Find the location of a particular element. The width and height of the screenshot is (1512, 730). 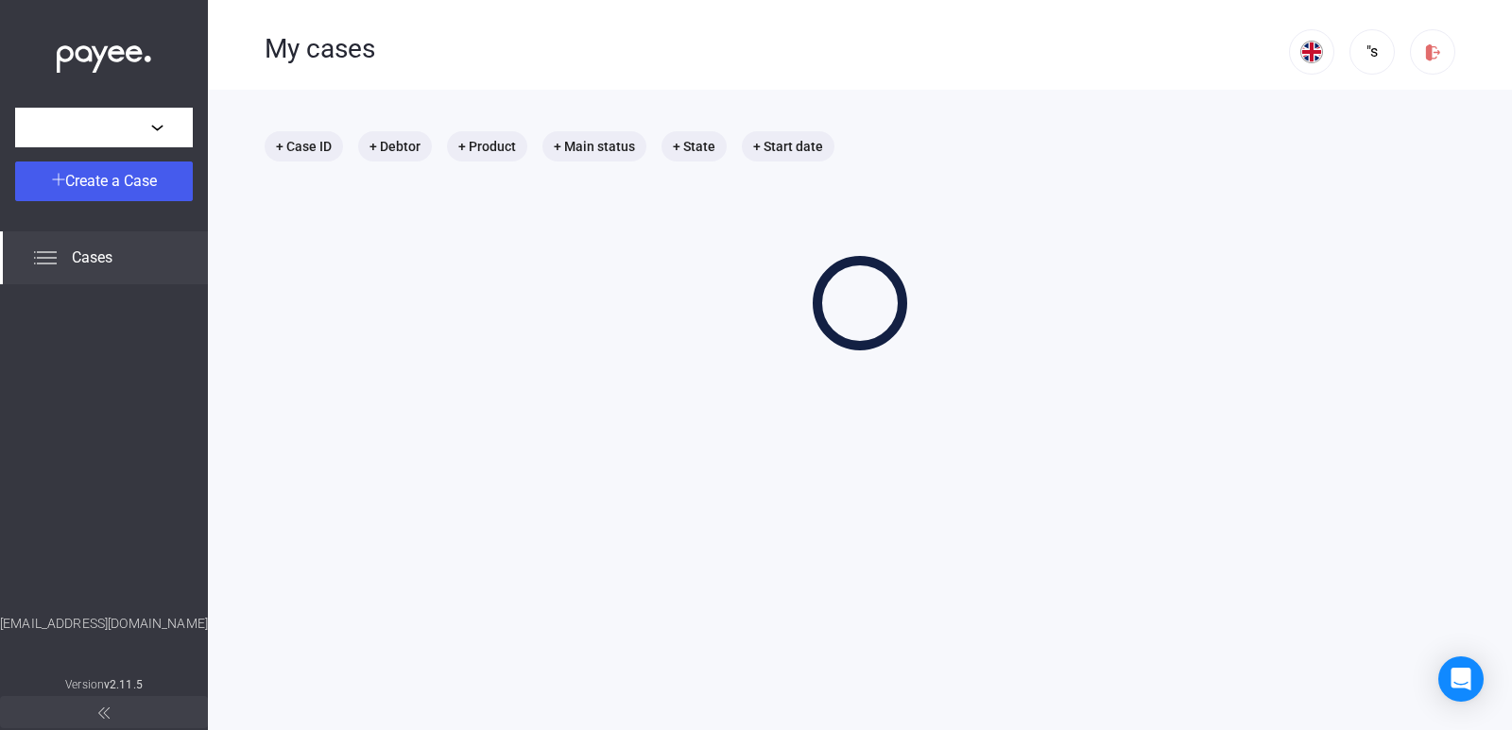

strong: v2.11.5 is located at coordinates (123, 685).